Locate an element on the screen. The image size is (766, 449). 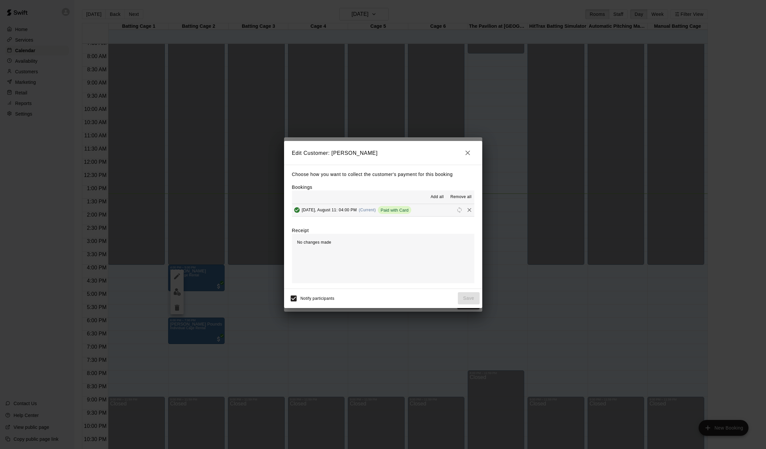
label: Receipt is located at coordinates (300, 231).